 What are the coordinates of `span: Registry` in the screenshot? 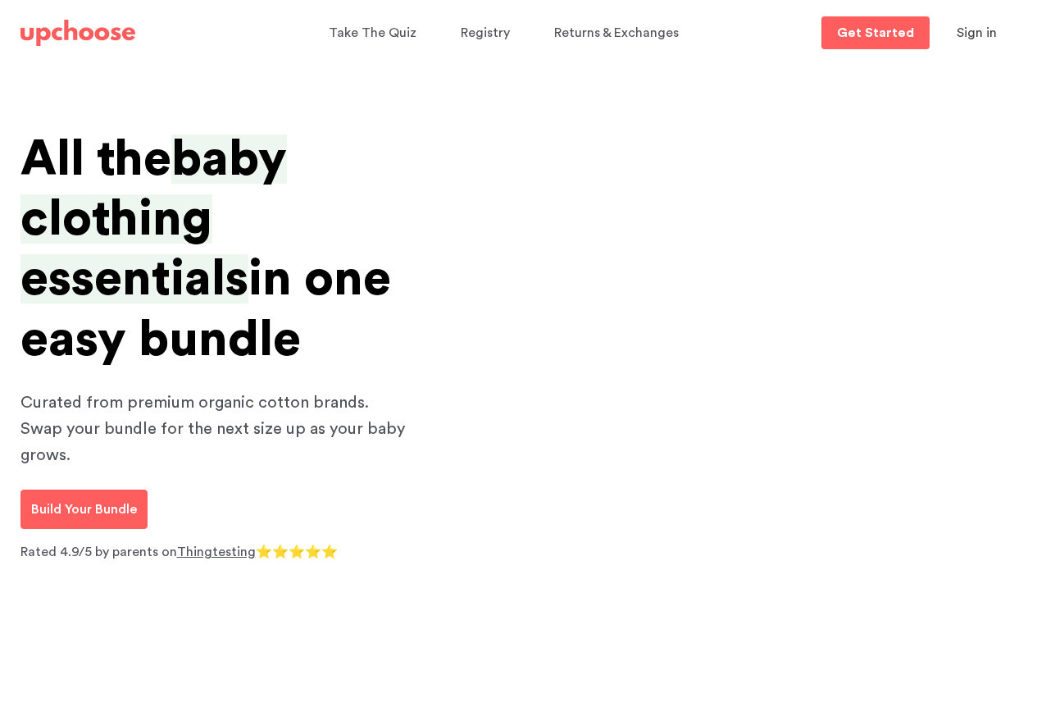 It's located at (485, 33).